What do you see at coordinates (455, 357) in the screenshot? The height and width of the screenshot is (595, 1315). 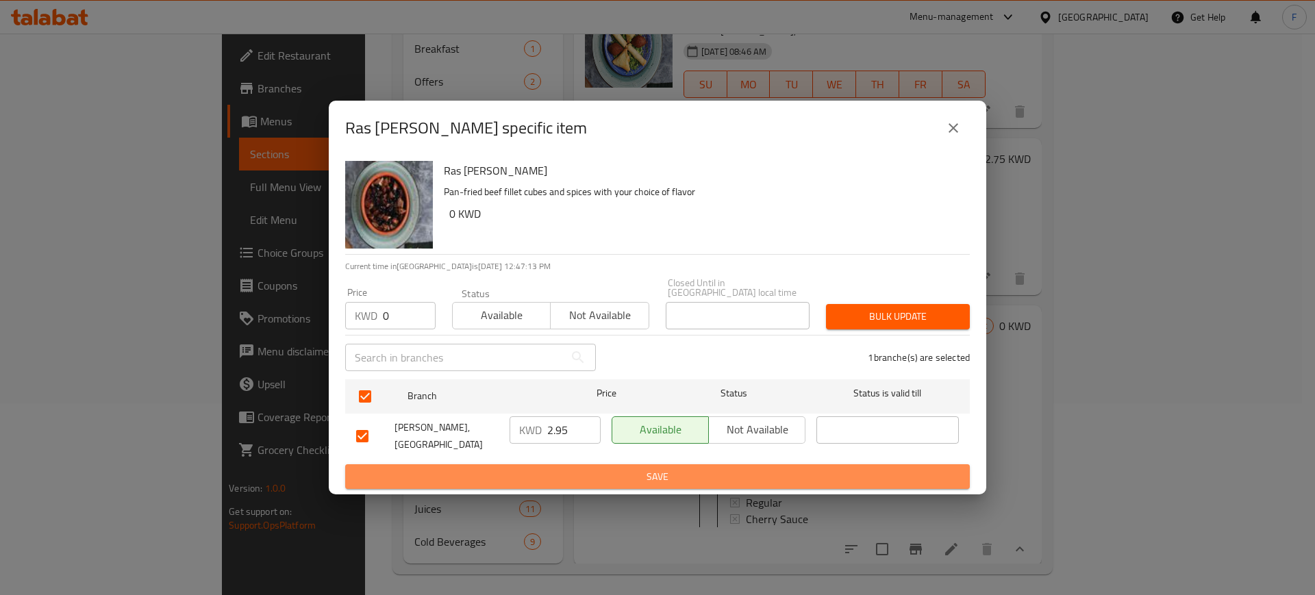 I see `input: Search in branches` at bounding box center [455, 357].